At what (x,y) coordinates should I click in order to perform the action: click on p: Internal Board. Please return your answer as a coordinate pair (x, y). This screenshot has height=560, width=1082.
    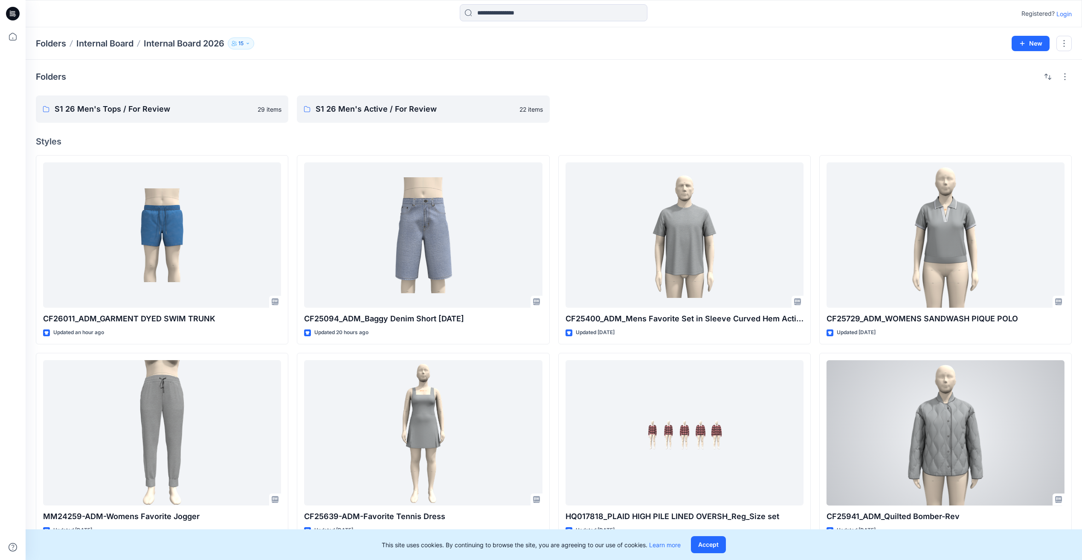
    Looking at the image, I should click on (105, 43).